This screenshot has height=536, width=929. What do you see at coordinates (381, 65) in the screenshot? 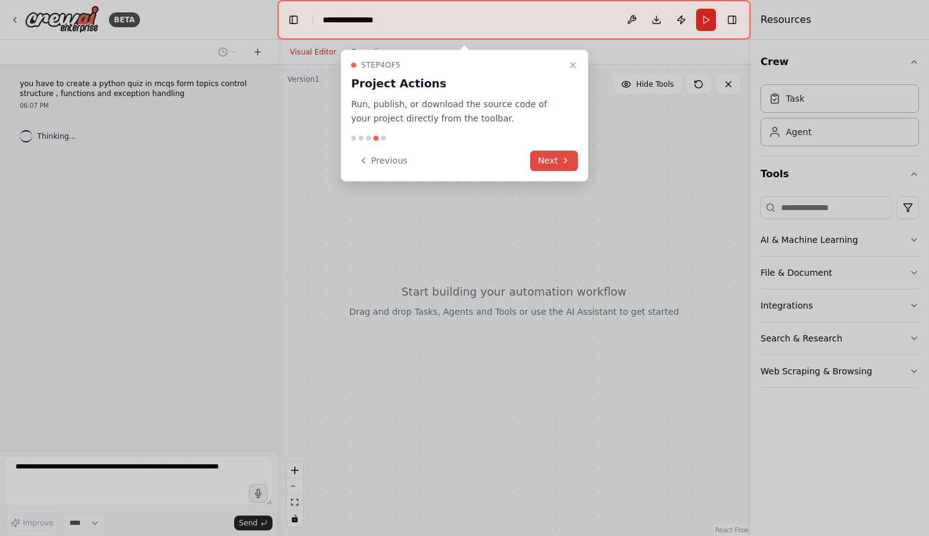
I see `span: Step 4 of 5` at bounding box center [381, 65].